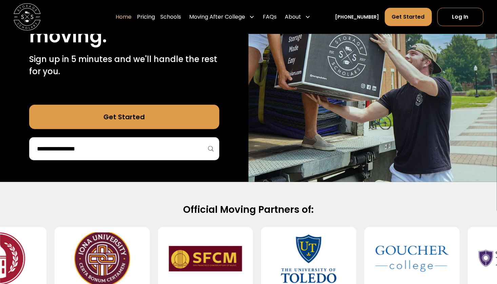 This screenshot has width=497, height=284. I want to click on a: Schools, so click(171, 17).